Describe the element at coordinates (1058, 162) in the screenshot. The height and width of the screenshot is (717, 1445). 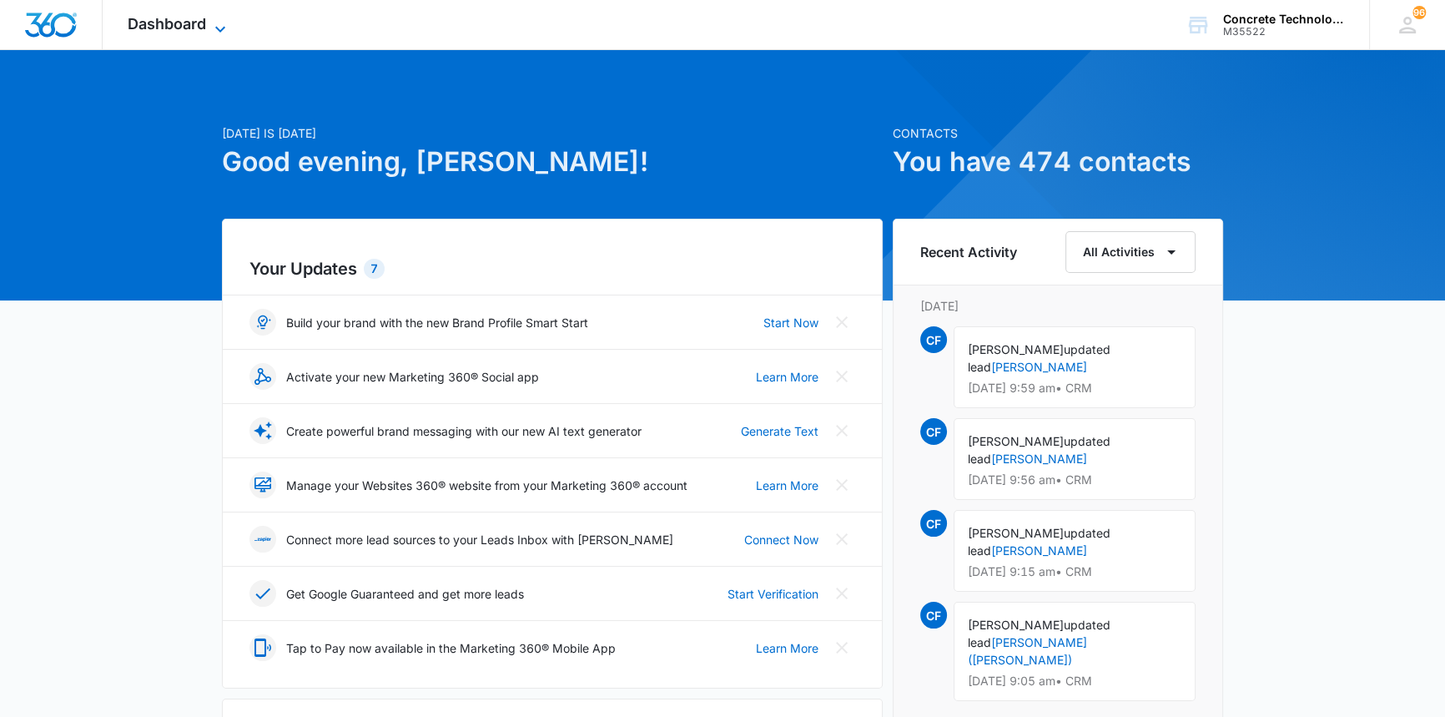
I see `h1: You have 474 contacts` at that location.